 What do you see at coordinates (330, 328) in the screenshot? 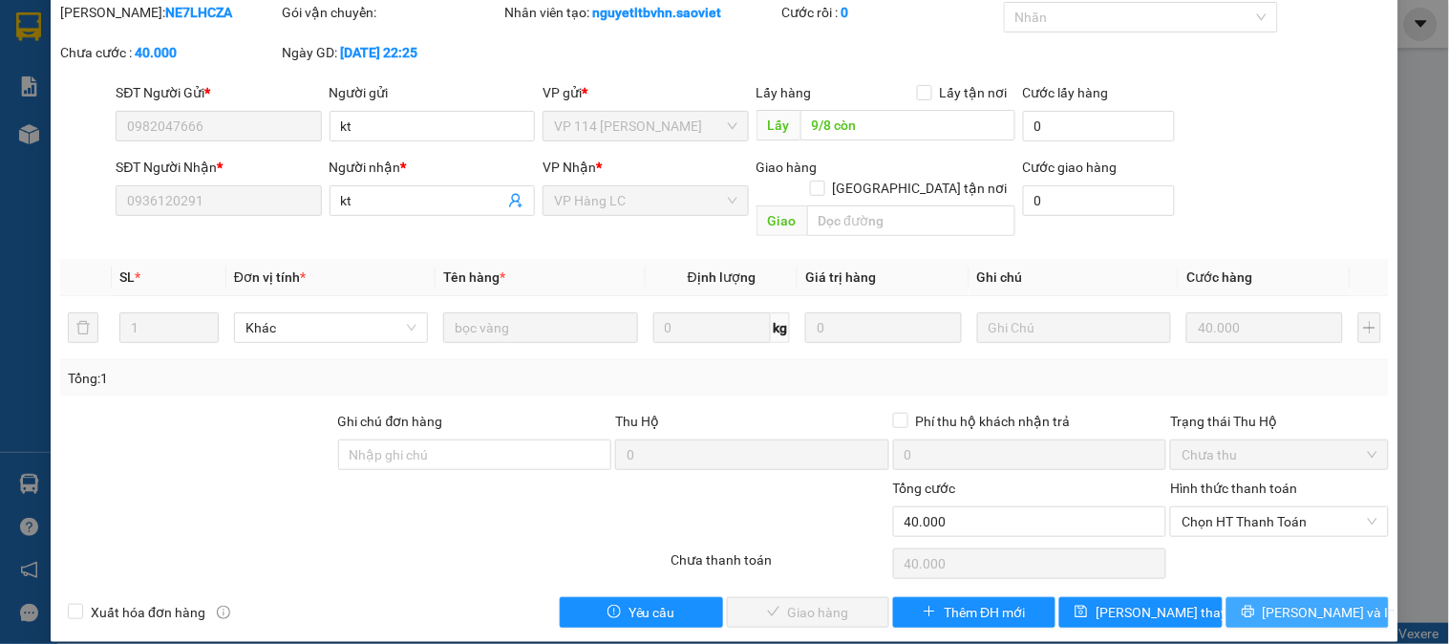
I see `span: Khác` at bounding box center [330, 328].